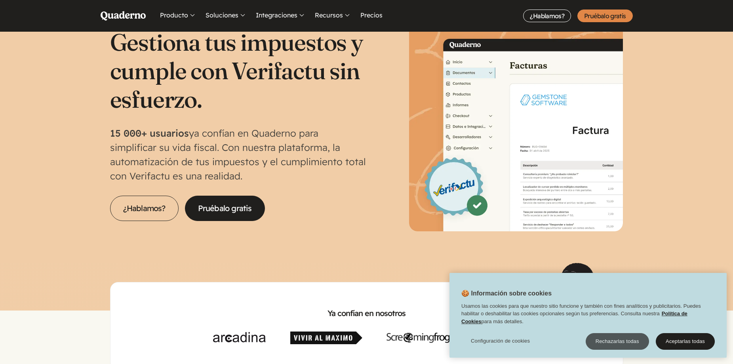  I want to click on button: Configuración de cookies, so click(500, 341).